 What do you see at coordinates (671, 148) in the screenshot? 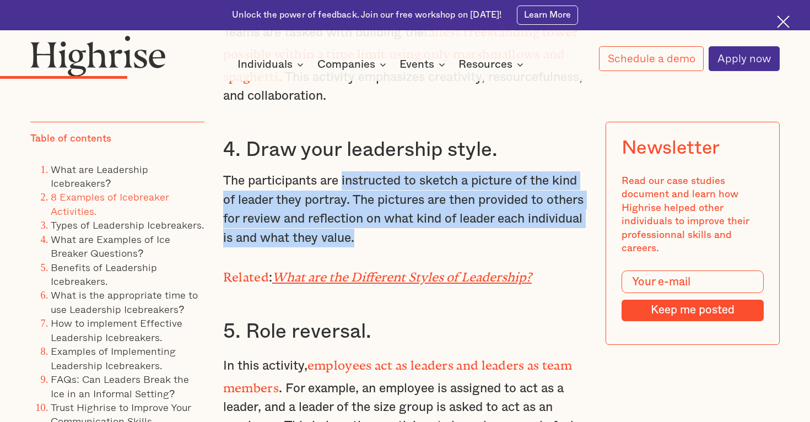
I see `div: Newsletter` at bounding box center [671, 148].